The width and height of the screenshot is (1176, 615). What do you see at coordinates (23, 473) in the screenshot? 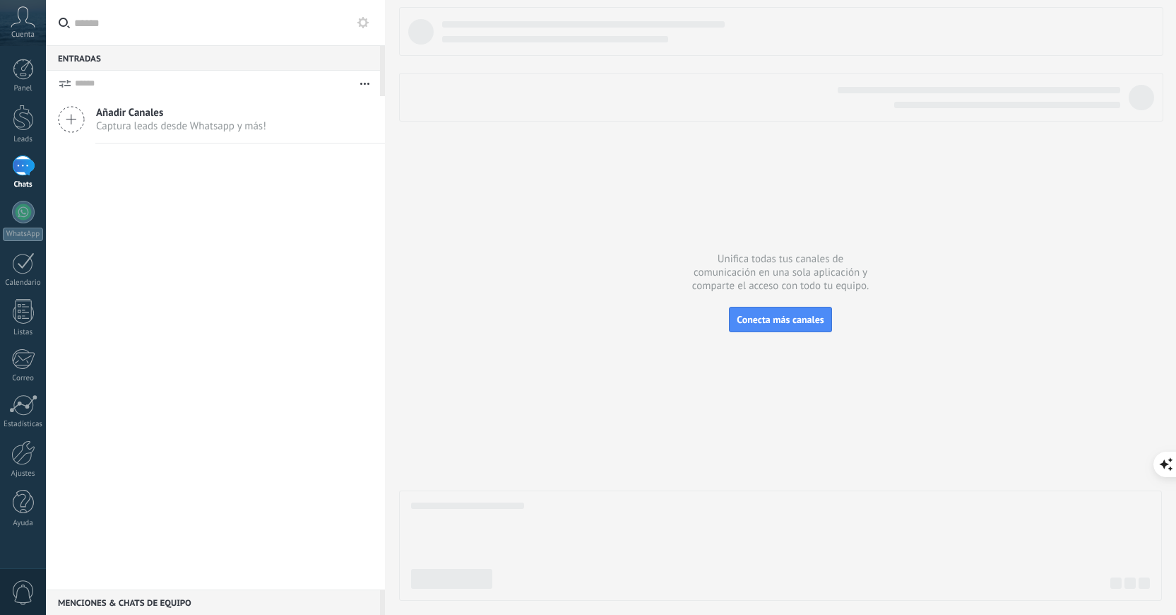
I see `div: Ajustes` at bounding box center [23, 473].